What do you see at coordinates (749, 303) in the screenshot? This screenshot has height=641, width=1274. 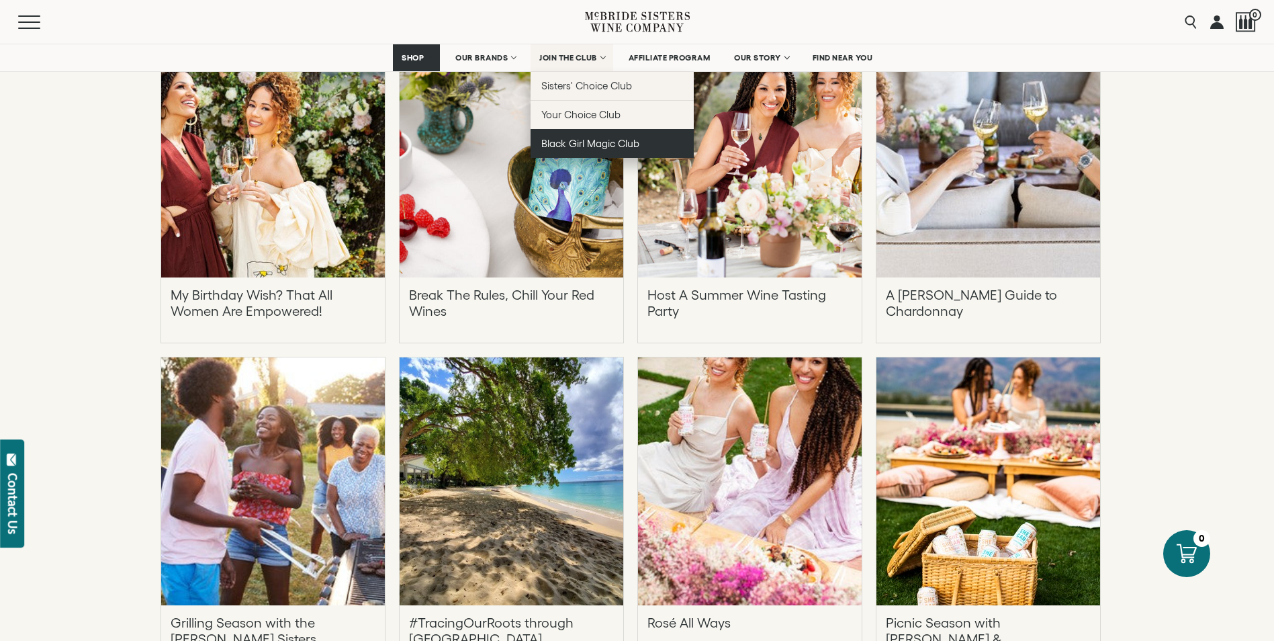 I see `p: Host A Summer Wine Tasting Party` at bounding box center [749, 303].